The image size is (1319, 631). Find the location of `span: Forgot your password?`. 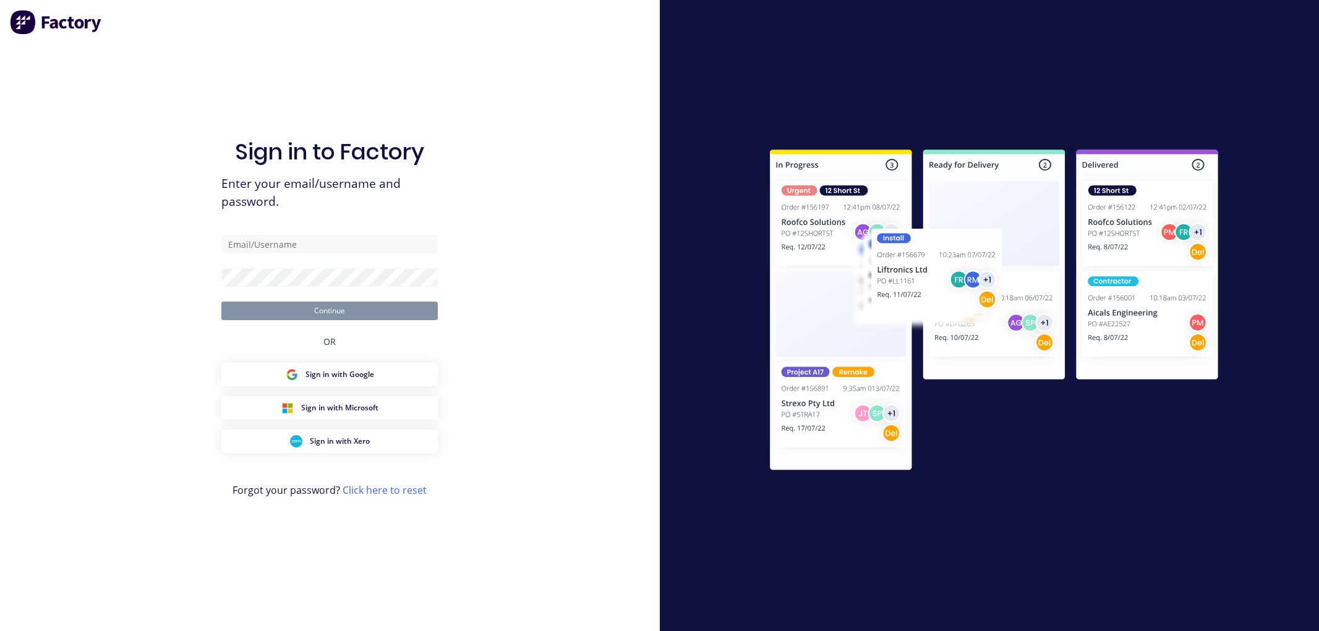

span: Forgot your password? is located at coordinates (330, 490).